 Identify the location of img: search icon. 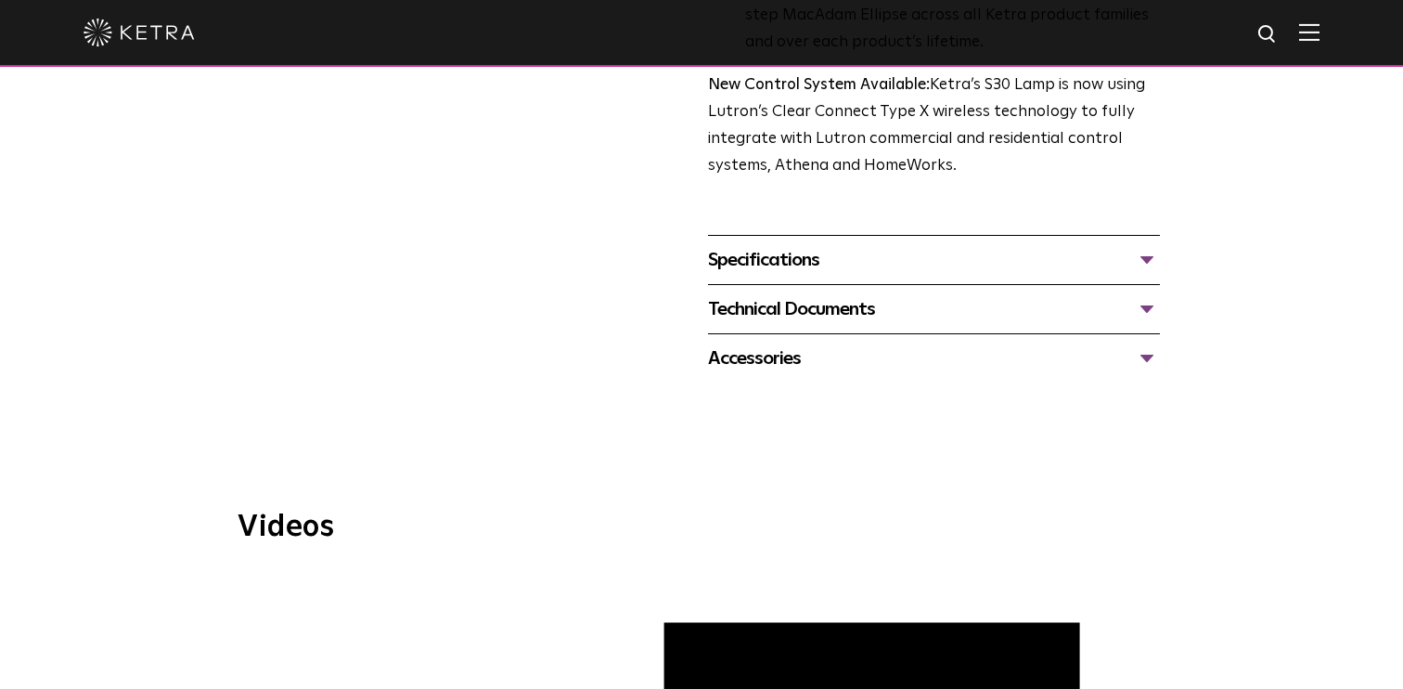
(1268, 34).